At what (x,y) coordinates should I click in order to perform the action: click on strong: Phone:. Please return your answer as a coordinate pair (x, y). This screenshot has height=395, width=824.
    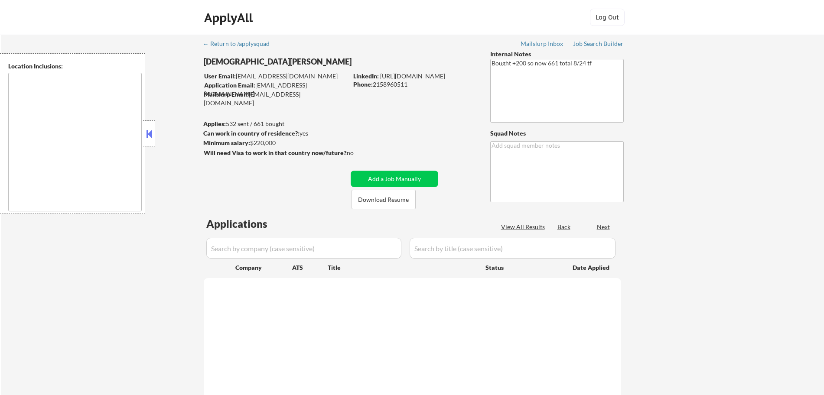
    Looking at the image, I should click on (363, 84).